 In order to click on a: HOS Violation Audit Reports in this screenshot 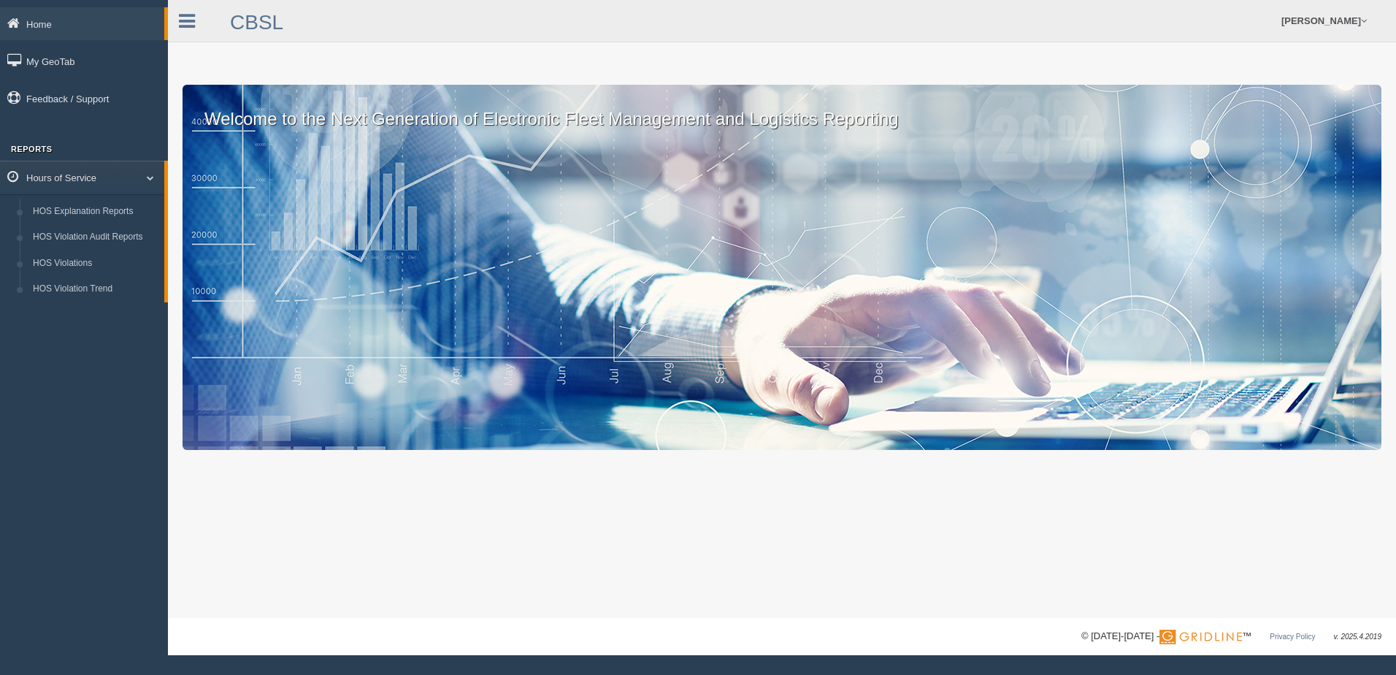, I will do `click(95, 237)`.